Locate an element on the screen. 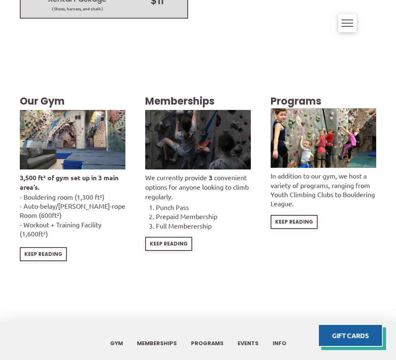 Image resolution: width=396 pixels, height=360 pixels. a: Info is located at coordinates (280, 343).